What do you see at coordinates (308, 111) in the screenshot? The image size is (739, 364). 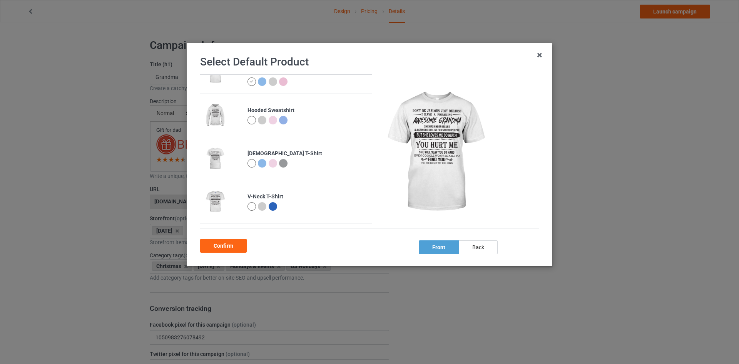 I see `div: Hooded Sweatshirt` at bounding box center [308, 111].